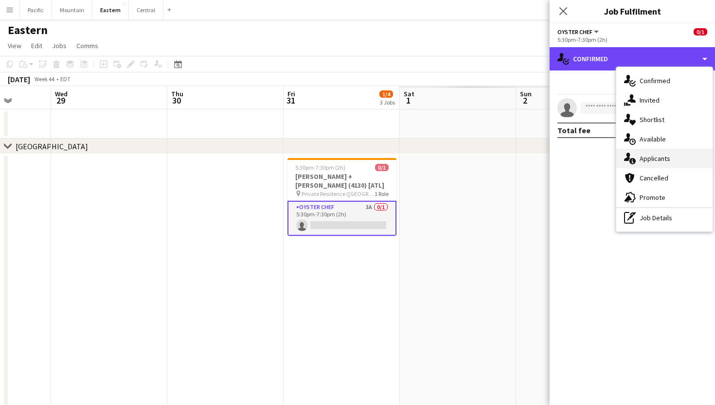 This screenshot has height=405, width=715. Describe the element at coordinates (654, 178) in the screenshot. I see `span: Cancelled` at that location.